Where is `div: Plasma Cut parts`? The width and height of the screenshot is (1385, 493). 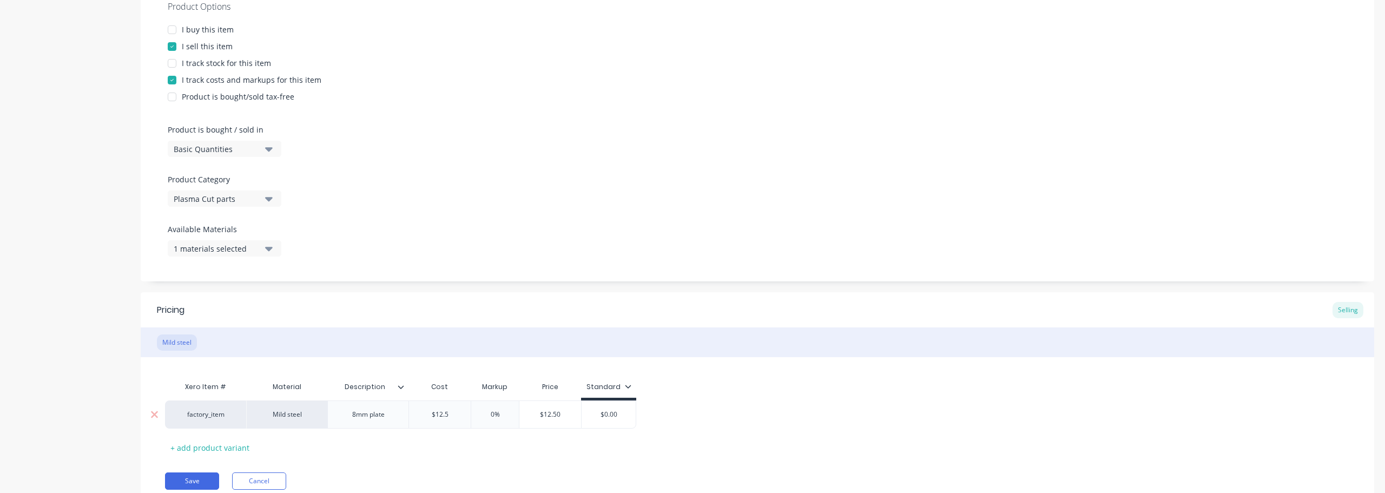
div: Plasma Cut parts is located at coordinates (217, 199).